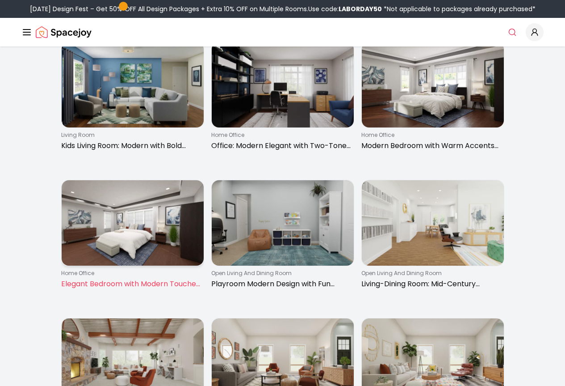 The width and height of the screenshot is (565, 386). I want to click on p: Modern Bedroom with Warm Accents and Wall Art, so click(431, 146).